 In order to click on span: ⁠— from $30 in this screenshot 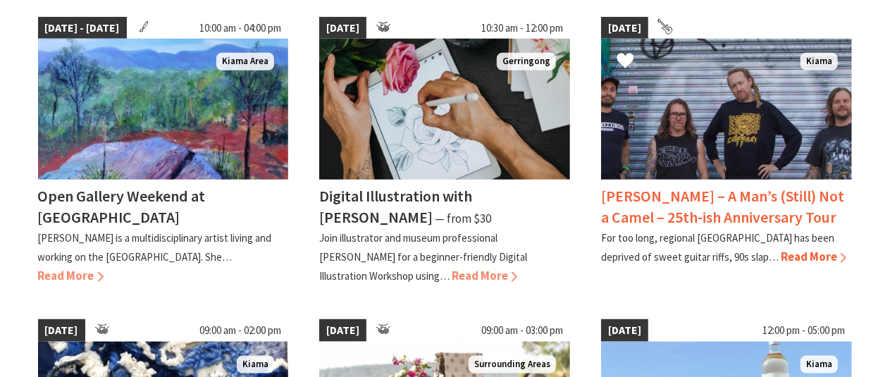, I will do `click(463, 218)`.